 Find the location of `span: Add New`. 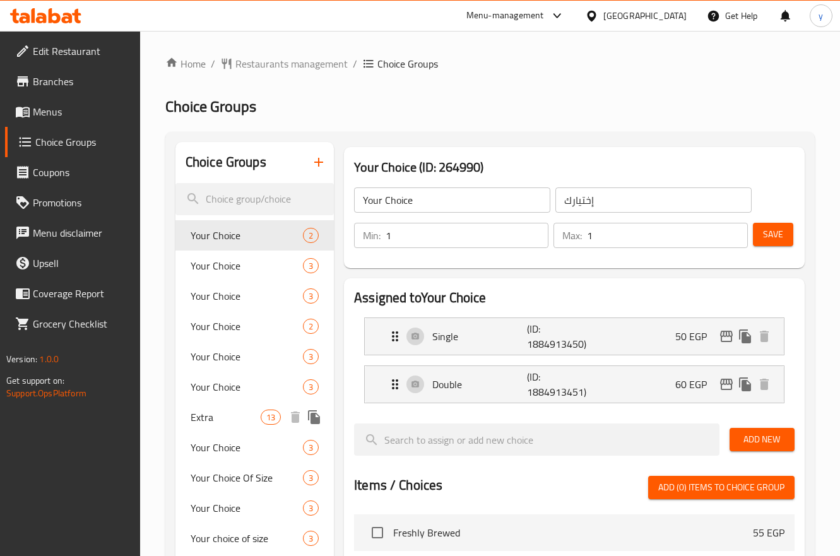

span: Add New is located at coordinates (762, 439).